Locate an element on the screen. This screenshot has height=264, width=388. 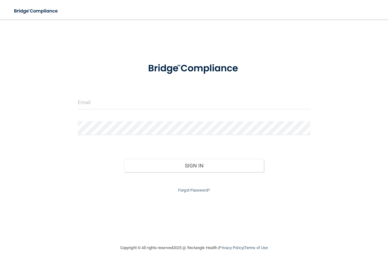
a: Privacy Policy is located at coordinates (231, 248).